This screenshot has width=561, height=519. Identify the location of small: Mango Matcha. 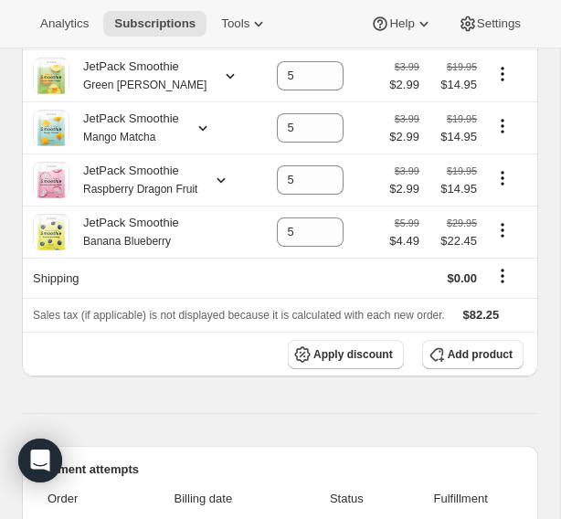
(119, 137).